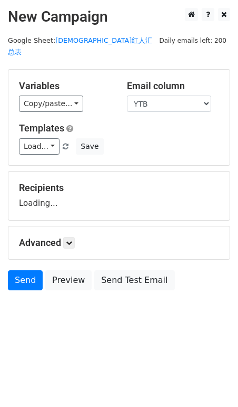 The width and height of the screenshot is (238, 407). Describe the element at coordinates (90, 146) in the screenshot. I see `button: Save` at that location.